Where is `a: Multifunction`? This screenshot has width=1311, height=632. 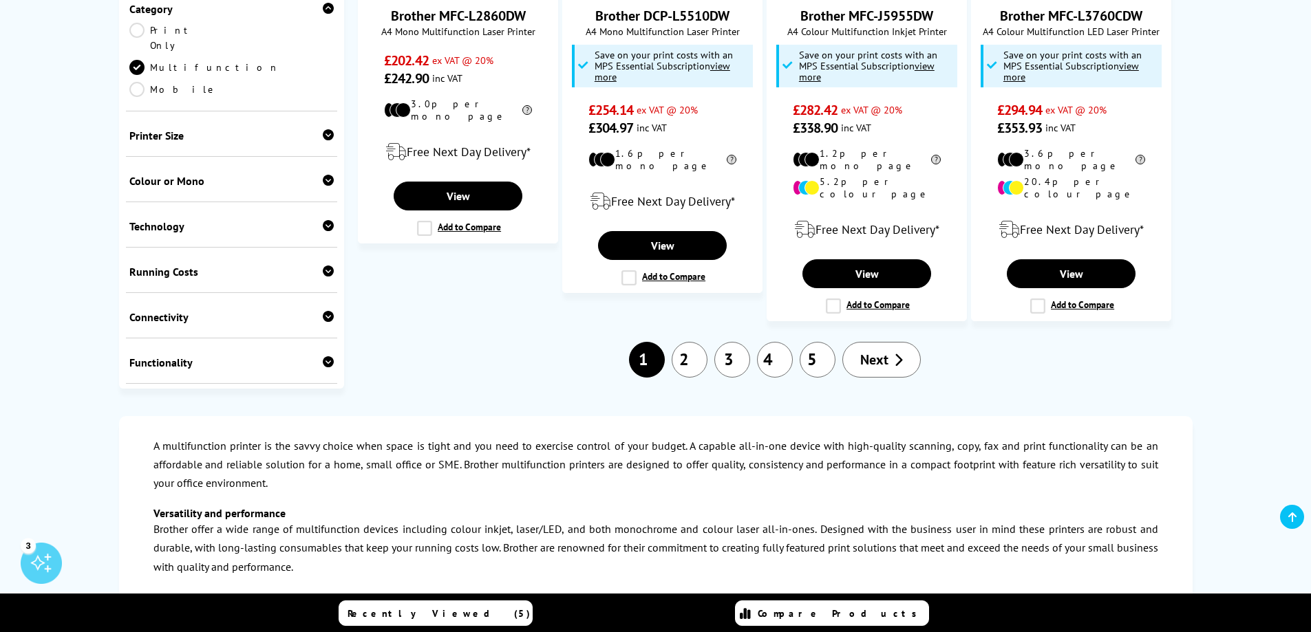 a: Multifunction is located at coordinates (204, 67).